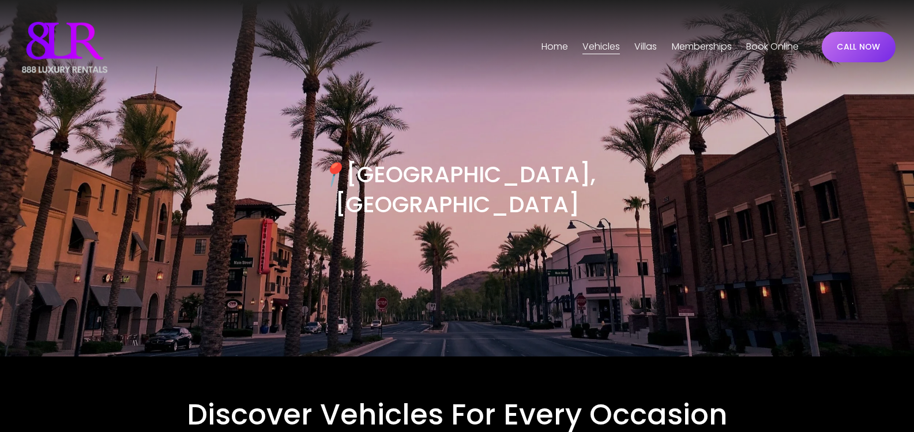 This screenshot has height=432, width=914. What do you see at coordinates (65, 47) in the screenshot?
I see `img: Luxury Car &amp; Home Rentals For Every Occasion` at bounding box center [65, 47].